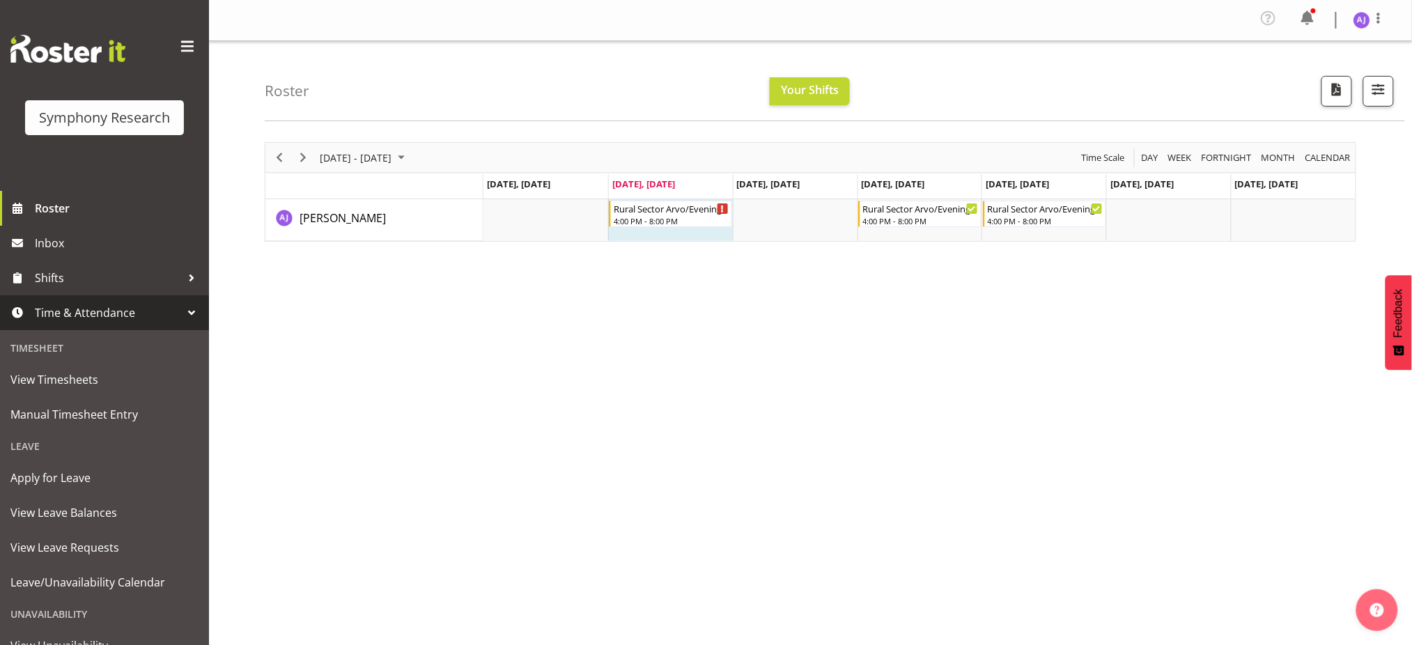 The height and width of the screenshot is (645, 1412). Describe the element at coordinates (809, 91) in the screenshot. I see `button: Your Shifts` at that location.